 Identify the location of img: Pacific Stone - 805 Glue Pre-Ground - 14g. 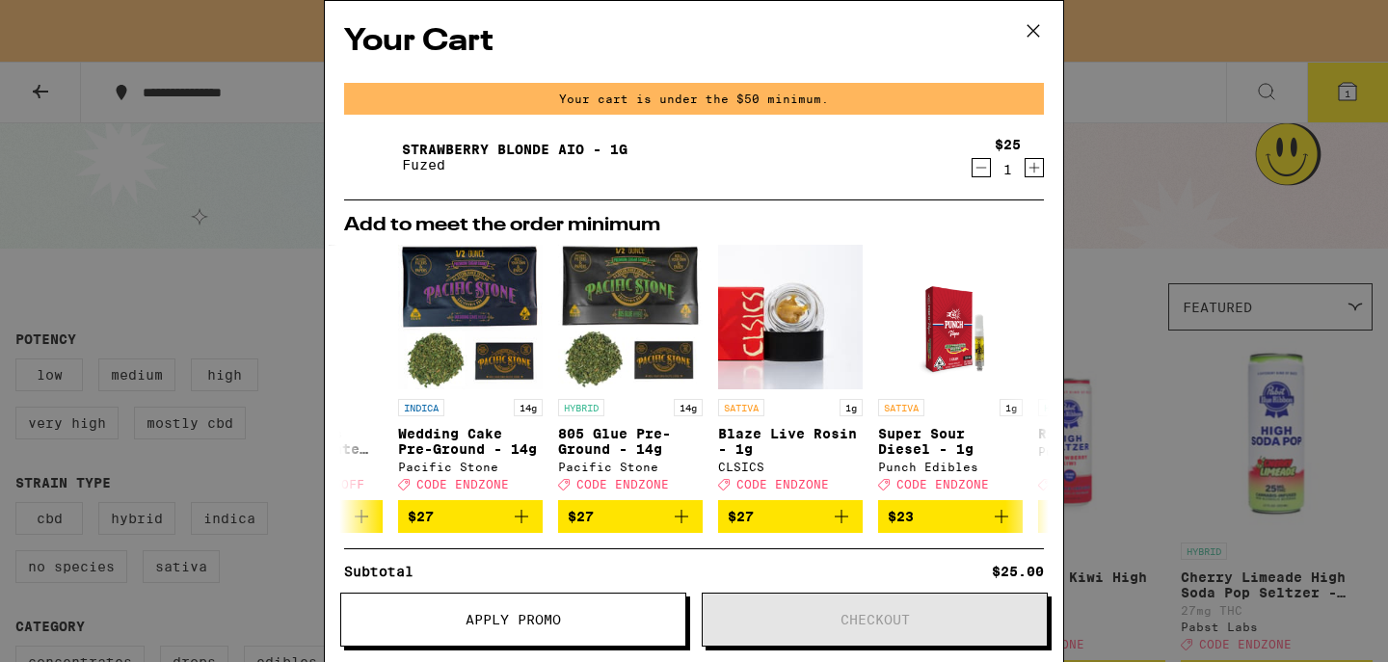
(630, 317).